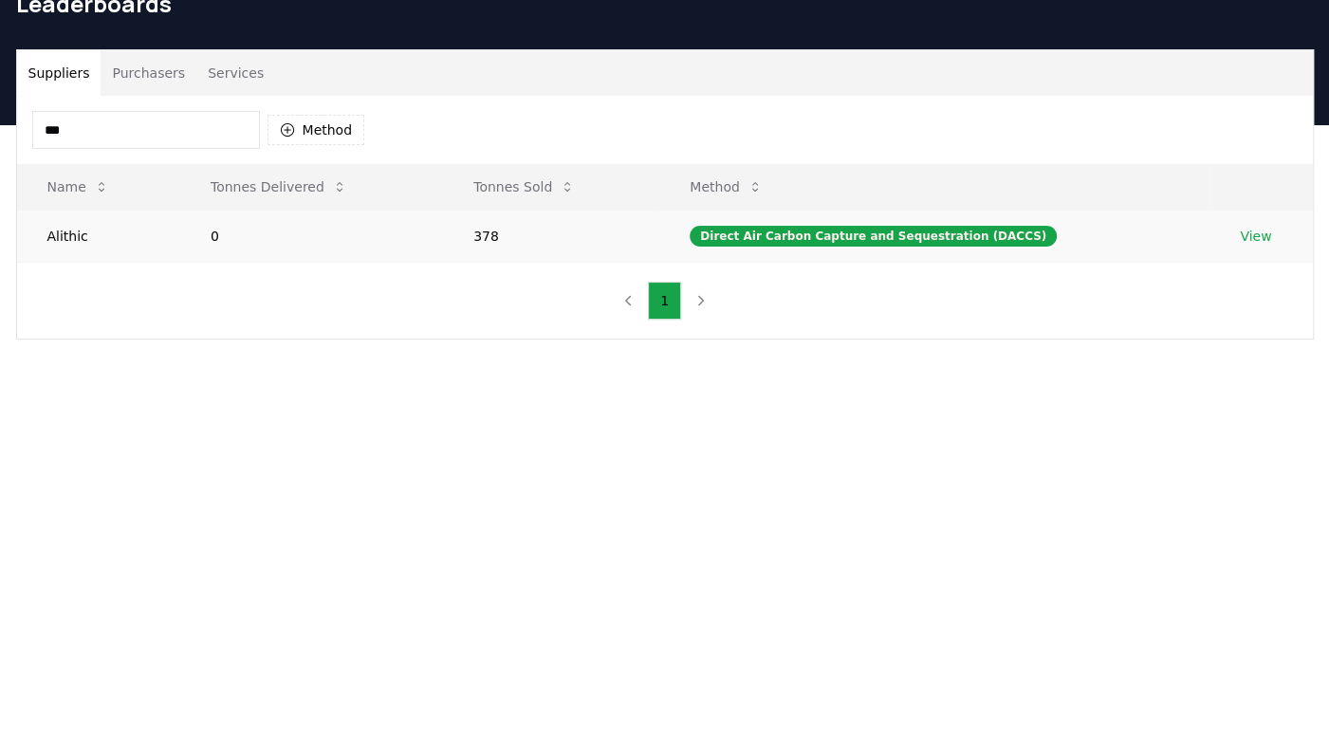 The image size is (1329, 736). I want to click on button: 1, so click(664, 301).